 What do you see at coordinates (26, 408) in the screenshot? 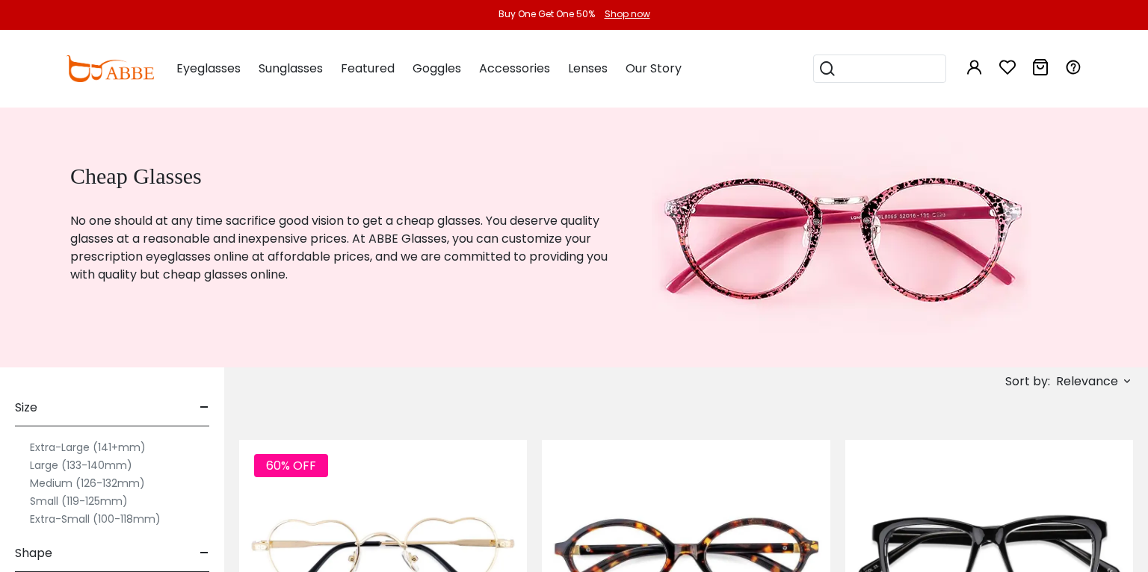
I see `span: Size` at bounding box center [26, 408].